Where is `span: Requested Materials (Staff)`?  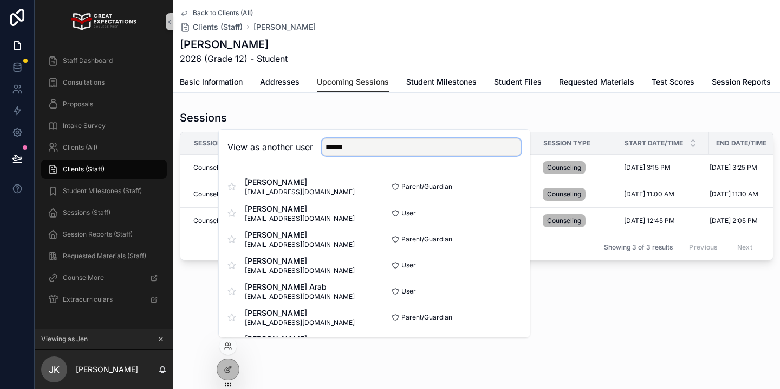
span: Requested Materials (Staff) is located at coordinates (105, 256).